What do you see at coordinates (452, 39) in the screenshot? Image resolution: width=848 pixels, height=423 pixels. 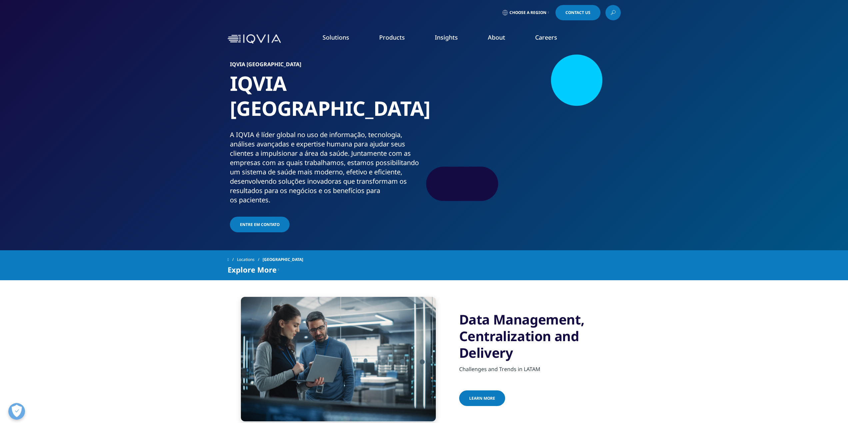 I see `nav: Primary` at bounding box center [452, 39].